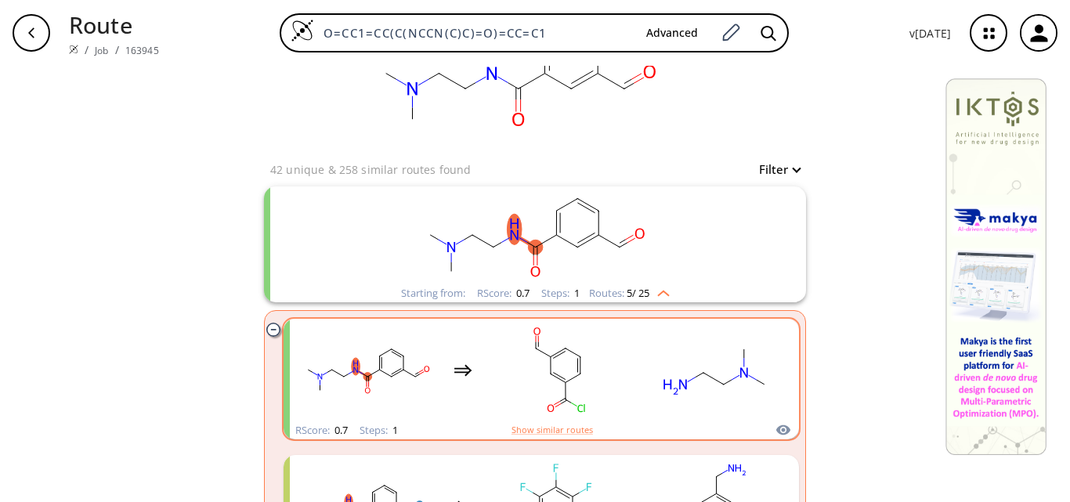 The image size is (1070, 502). What do you see at coordinates (629, 293) in the screenshot?
I see `div: Routes:` at bounding box center [629, 293].